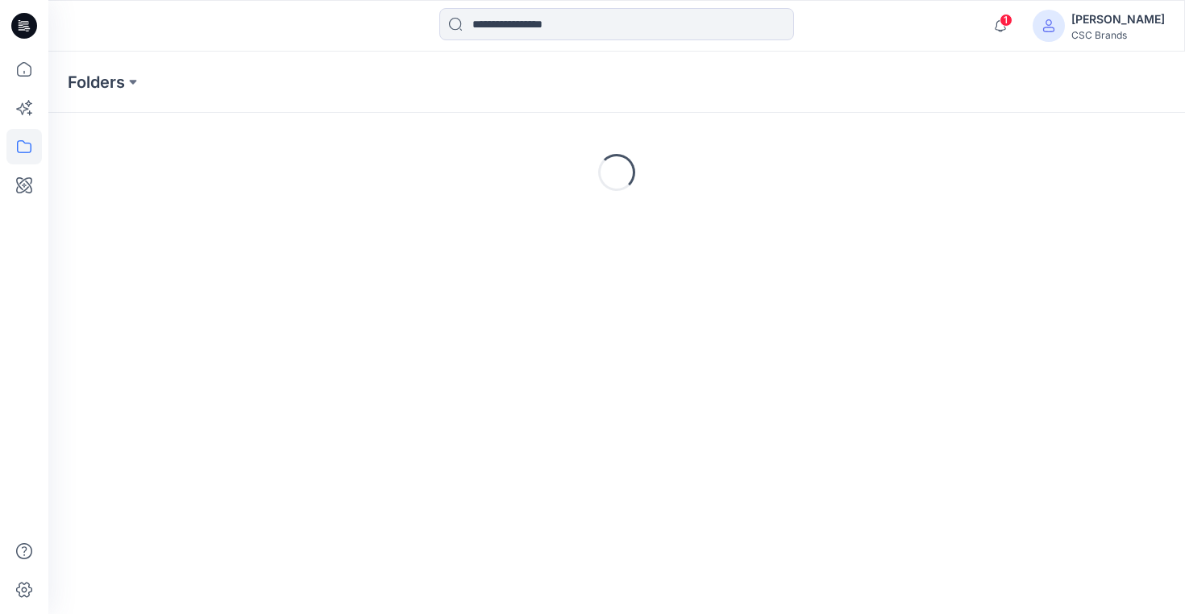 Image resolution: width=1185 pixels, height=614 pixels. Describe the element at coordinates (96, 82) in the screenshot. I see `p: Folders` at that location.